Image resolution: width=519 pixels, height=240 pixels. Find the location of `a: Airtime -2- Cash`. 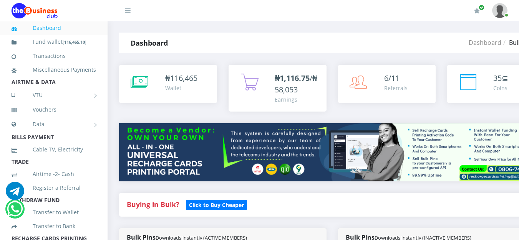

a: Airtime -2- Cash is located at coordinates (54, 174).